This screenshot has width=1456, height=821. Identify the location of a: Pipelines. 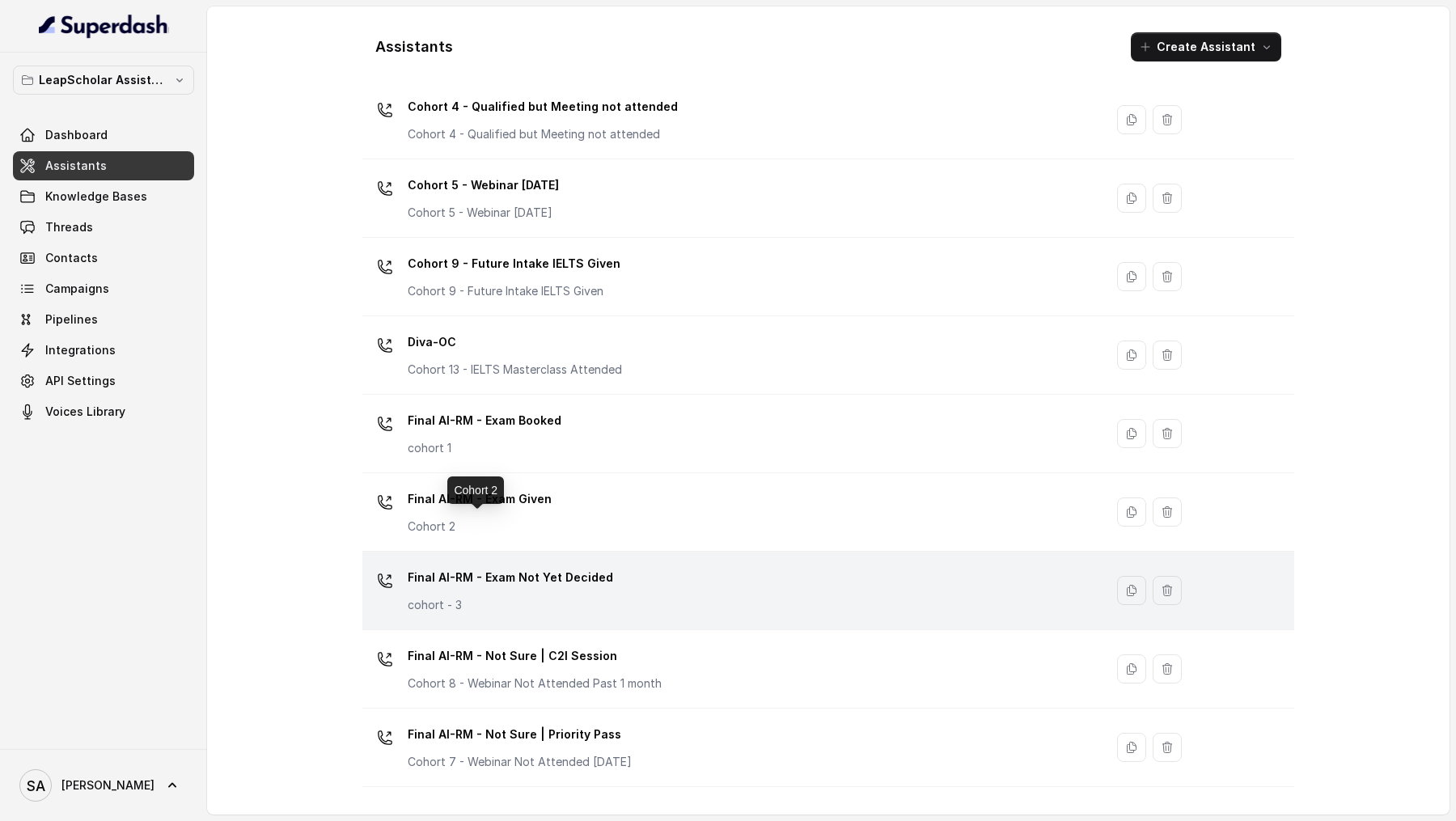
(104, 320).